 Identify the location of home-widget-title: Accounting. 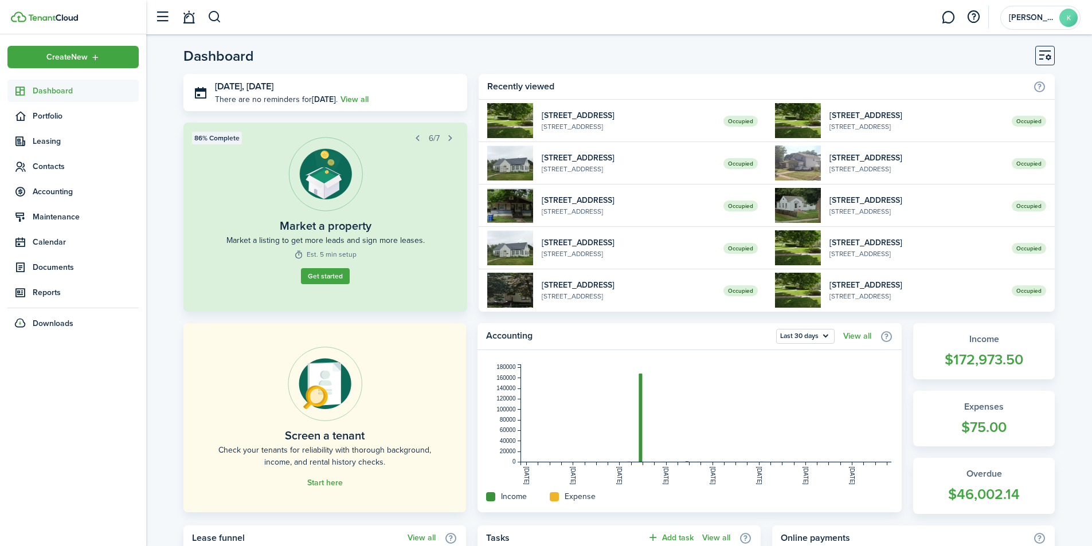
(628, 337).